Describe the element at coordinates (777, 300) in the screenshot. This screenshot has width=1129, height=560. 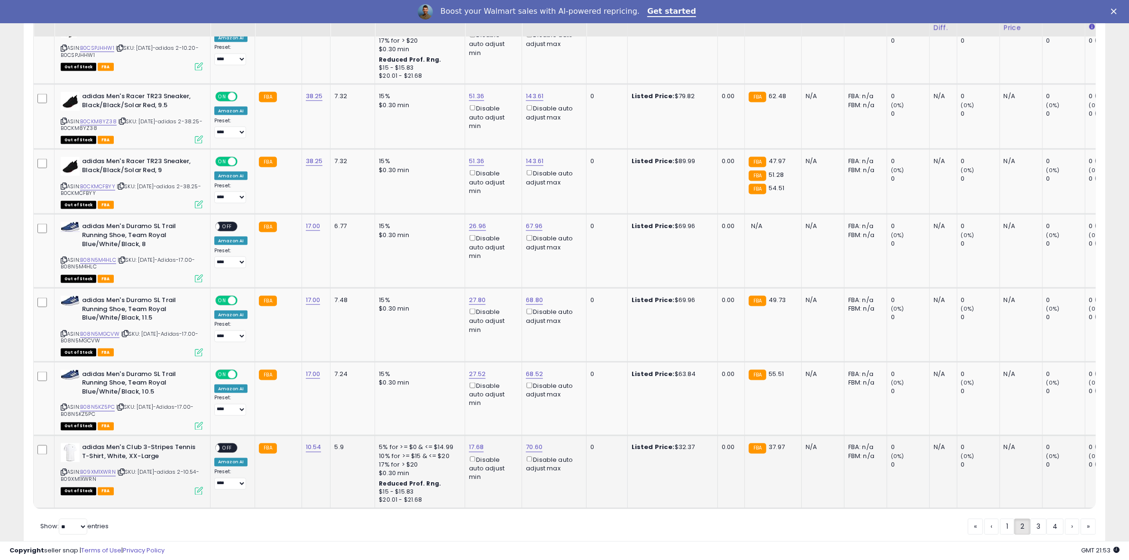
I see `span: 49.73` at that location.